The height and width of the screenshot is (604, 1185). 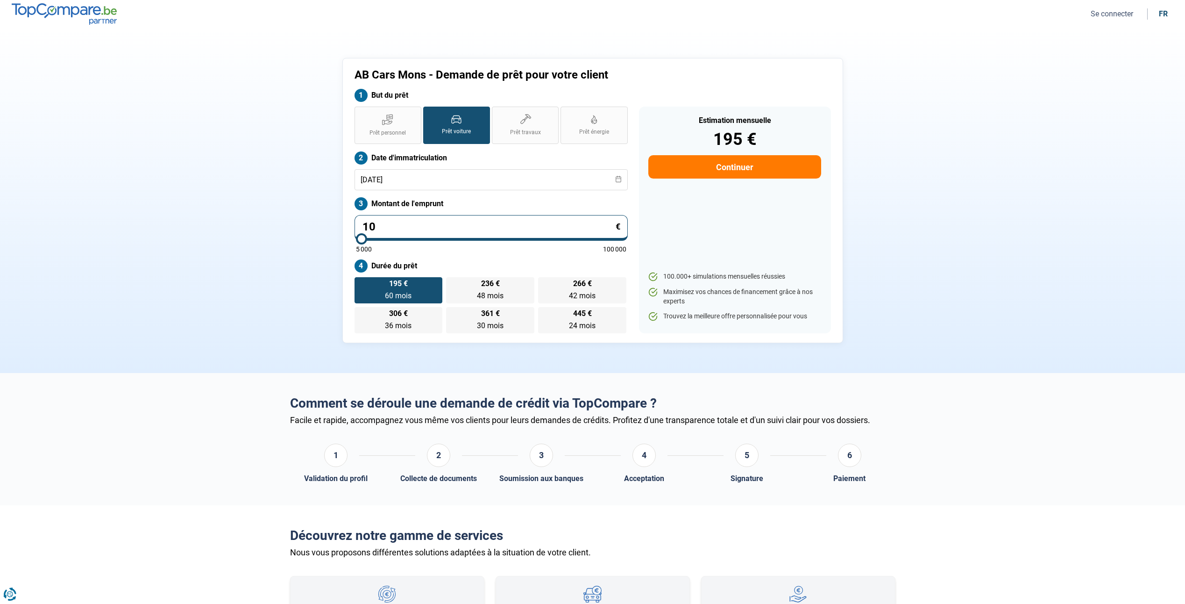 What do you see at coordinates (644, 455) in the screenshot?
I see `div: 4` at bounding box center [644, 455].